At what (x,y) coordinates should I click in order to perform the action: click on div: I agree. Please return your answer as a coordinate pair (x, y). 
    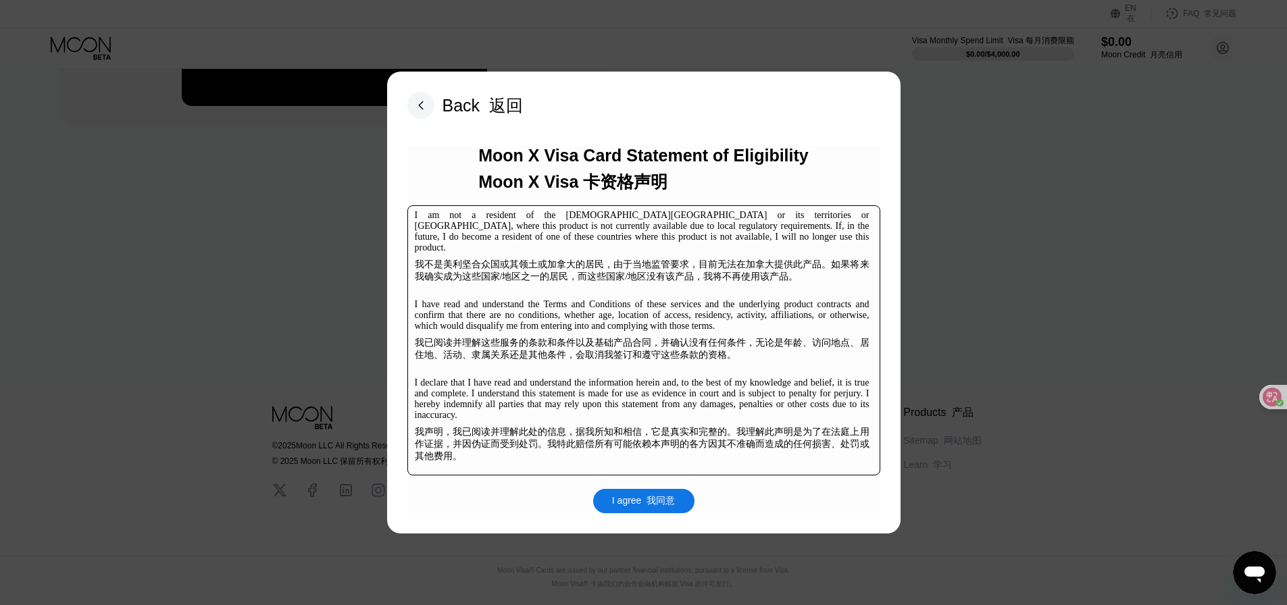
    Looking at the image, I should click on (643, 501).